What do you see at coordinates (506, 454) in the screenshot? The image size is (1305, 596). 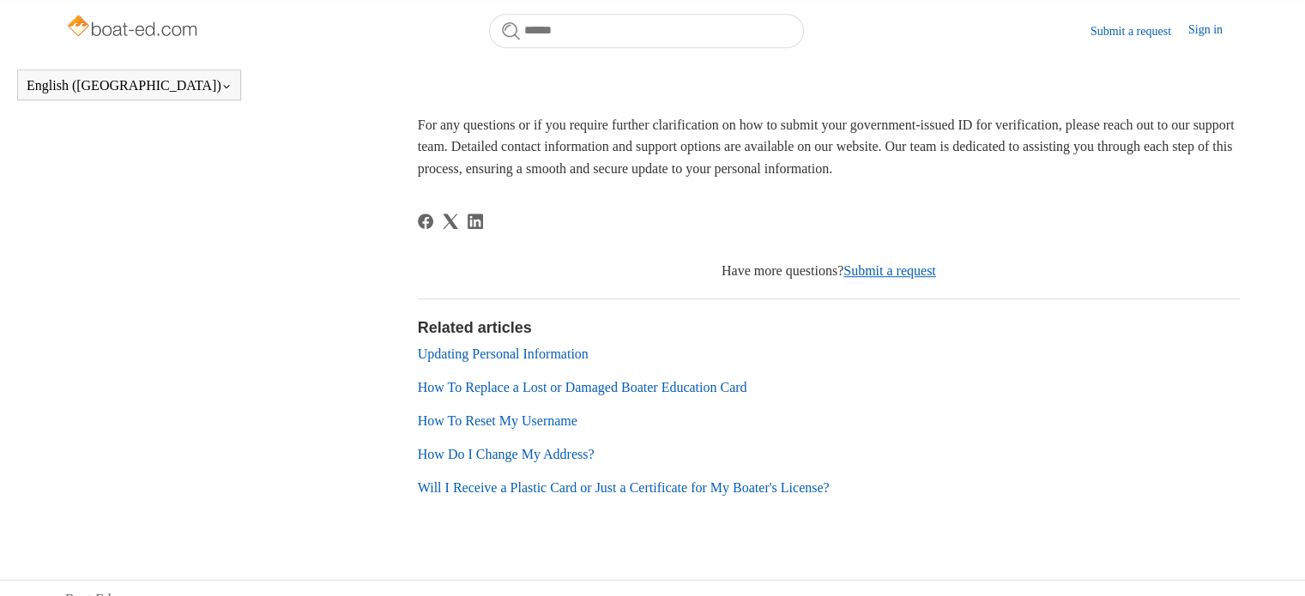 I see `a: How Do I Change My Address?` at bounding box center [506, 454].